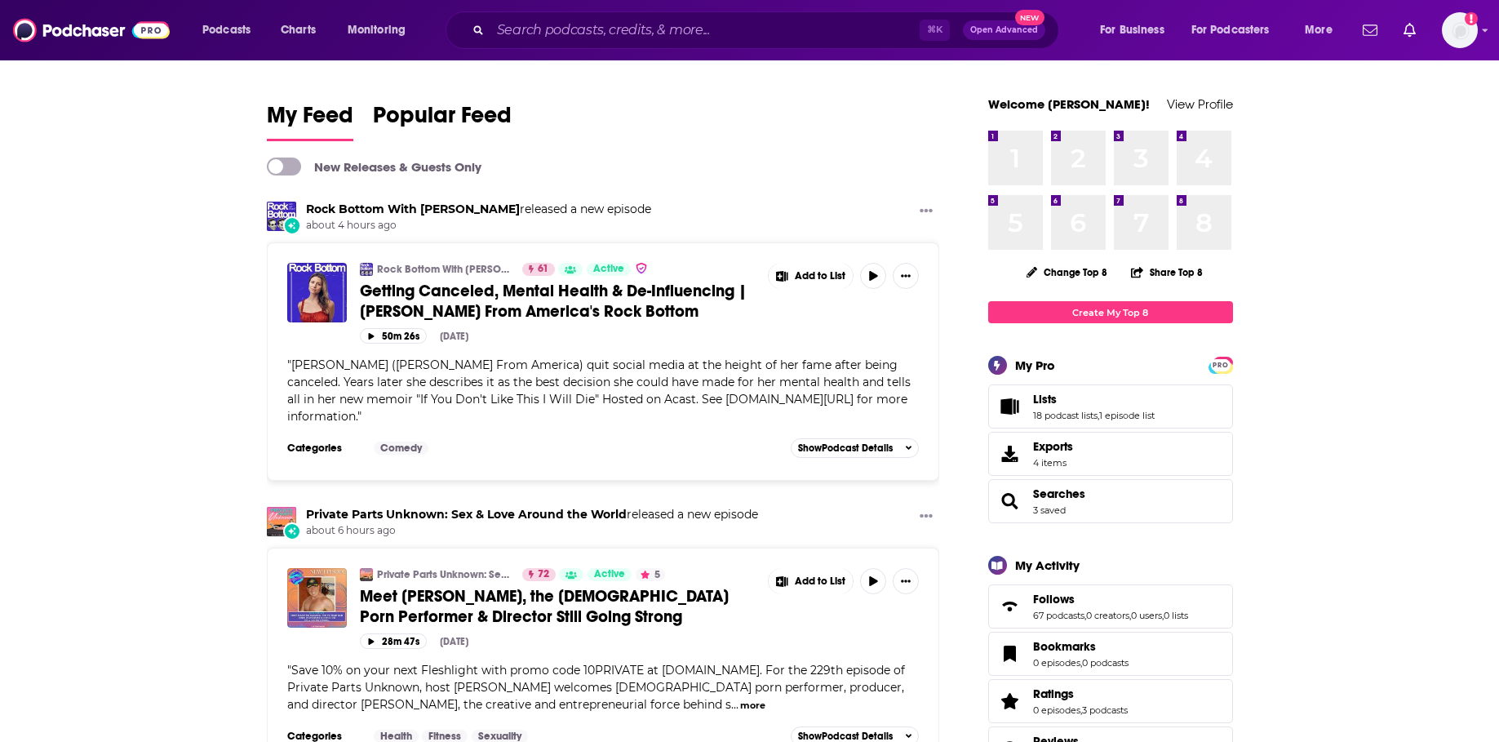 The image size is (1499, 742). I want to click on div: Search podcasts, credits, & more..., so click(768, 30).